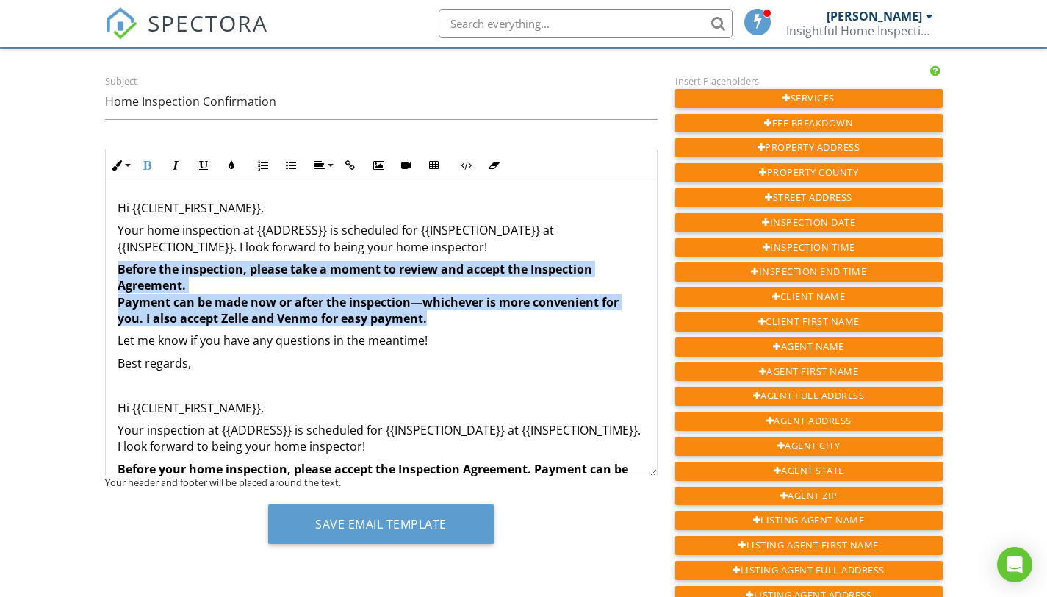 This screenshot has width=1047, height=597. I want to click on p: Your home inspection at {{ADDRESS}} is scheduled for {{INSPECTION_DATE}} at {{INSPECTION_TIME}}. ..., so click(381, 238).